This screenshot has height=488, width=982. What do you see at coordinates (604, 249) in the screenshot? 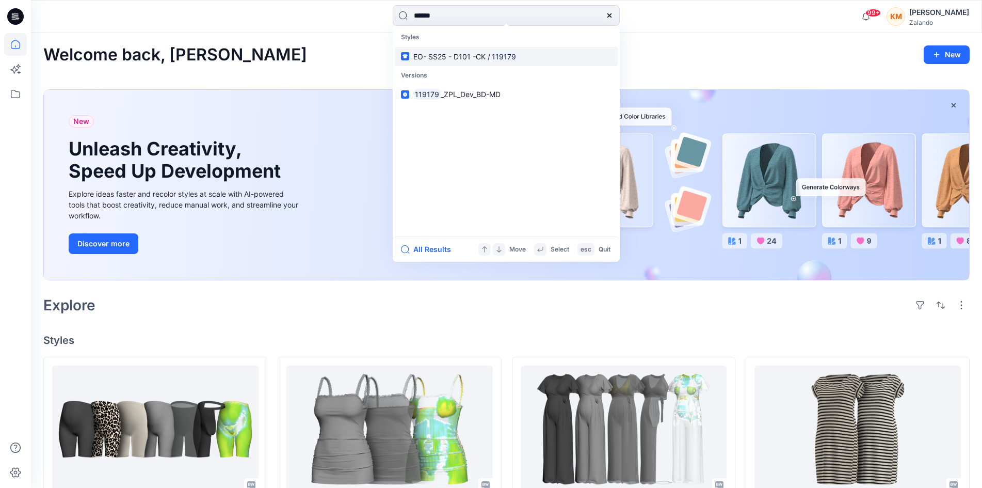
I see `p: Quit` at bounding box center [604, 249].